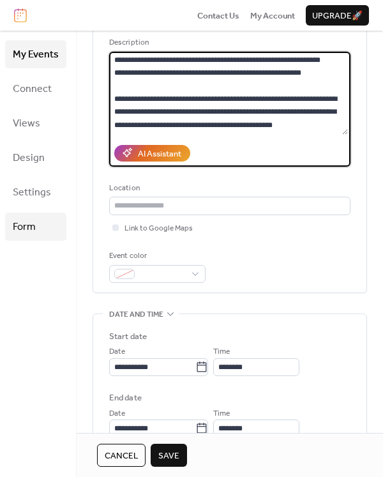  I want to click on span: Design, so click(29, 158).